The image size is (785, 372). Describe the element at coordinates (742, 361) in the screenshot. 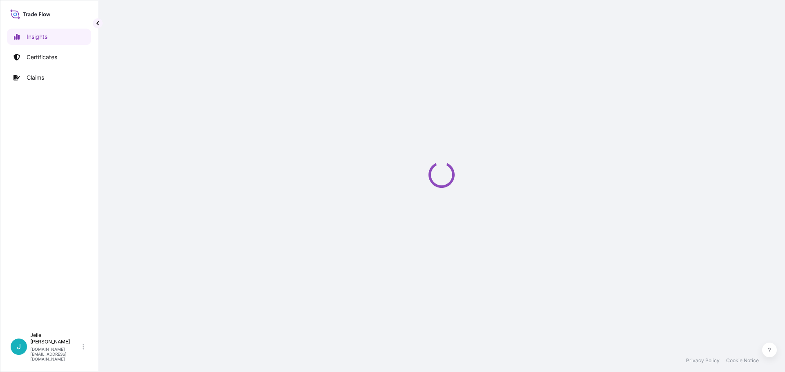

I see `p: Cookie Notice` at that location.